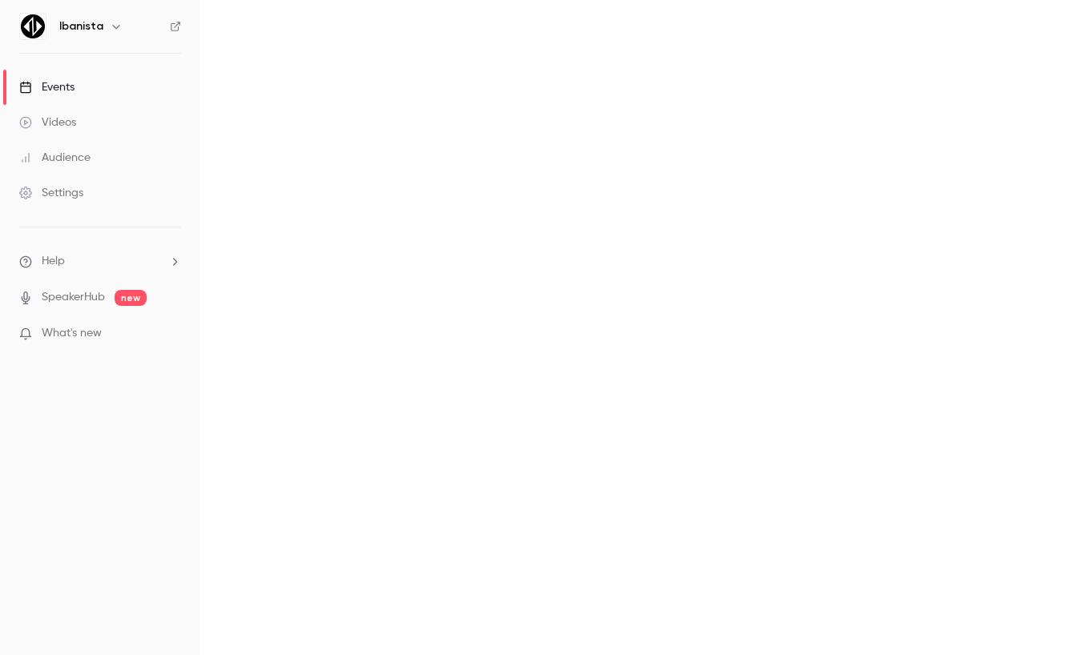  I want to click on span: Help, so click(53, 261).